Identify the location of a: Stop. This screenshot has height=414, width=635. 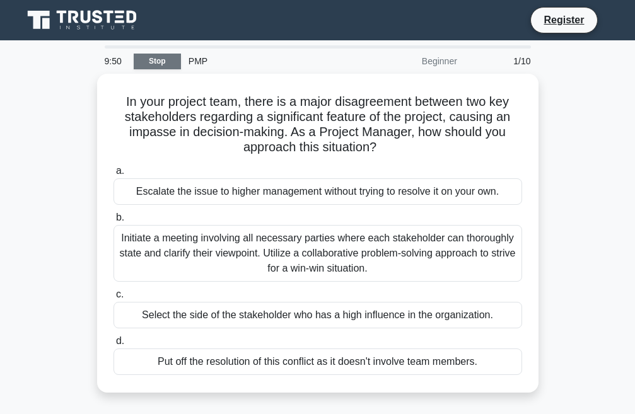
(157, 61).